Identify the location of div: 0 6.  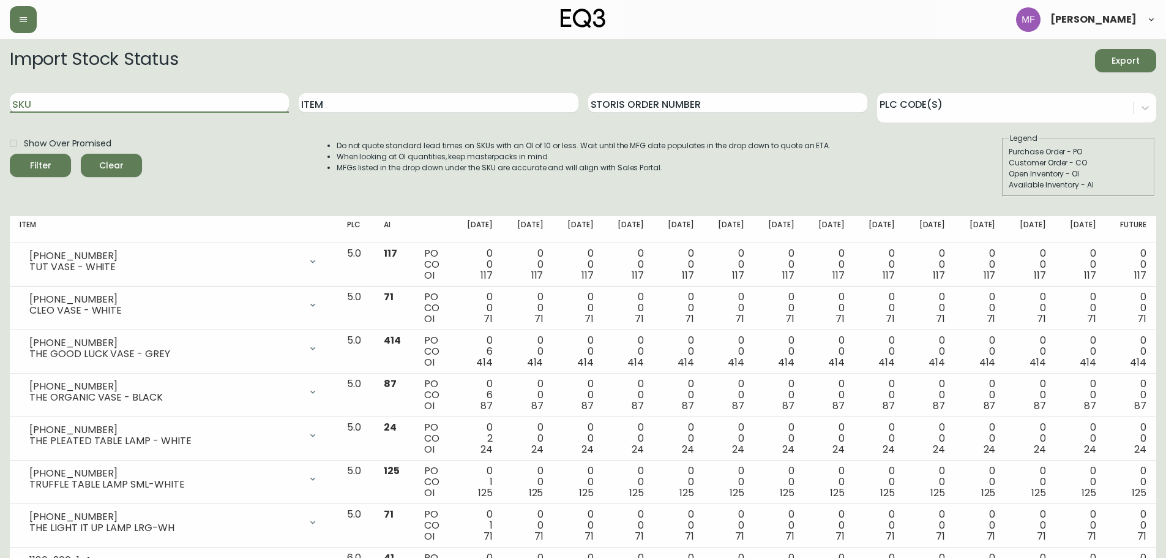
(477, 351).